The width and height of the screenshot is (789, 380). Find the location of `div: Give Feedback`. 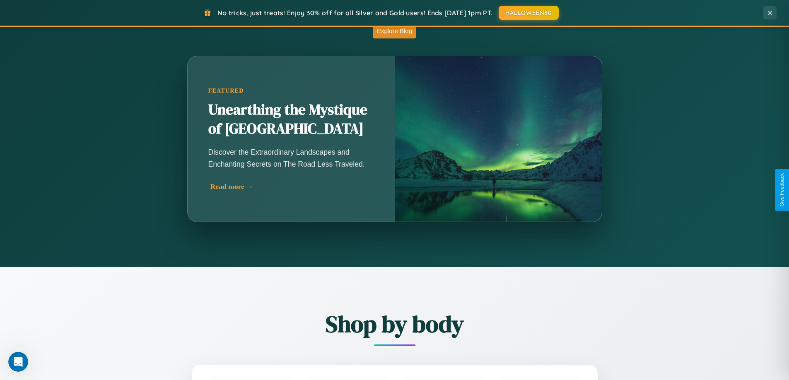

div: Give Feedback is located at coordinates (782, 190).